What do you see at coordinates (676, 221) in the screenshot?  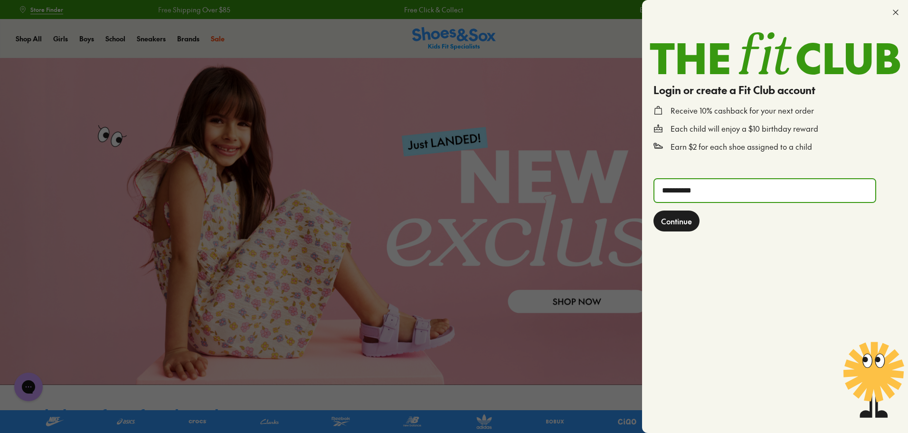 I see `span: Continue` at bounding box center [676, 221].